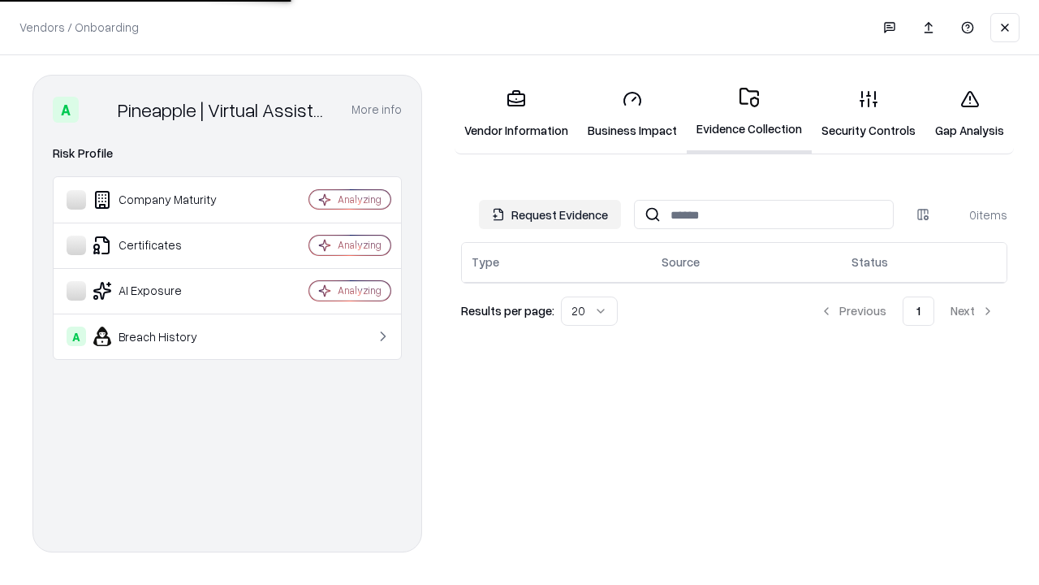 Image resolution: width=1039 pixels, height=585 pixels. What do you see at coordinates (79, 27) in the screenshot?
I see `p: Vendors / Onboarding` at bounding box center [79, 27].